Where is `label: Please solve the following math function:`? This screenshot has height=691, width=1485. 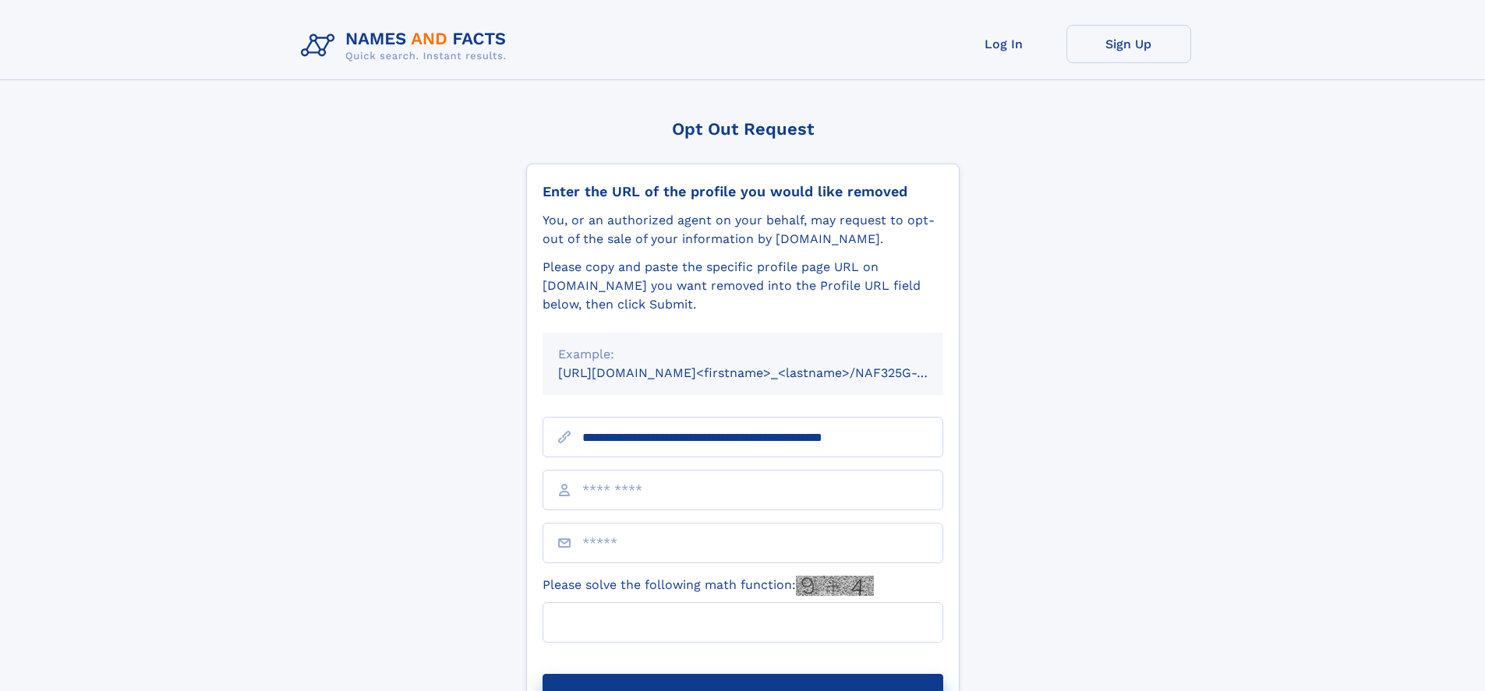
label: Please solve the following math function: is located at coordinates (708, 586).